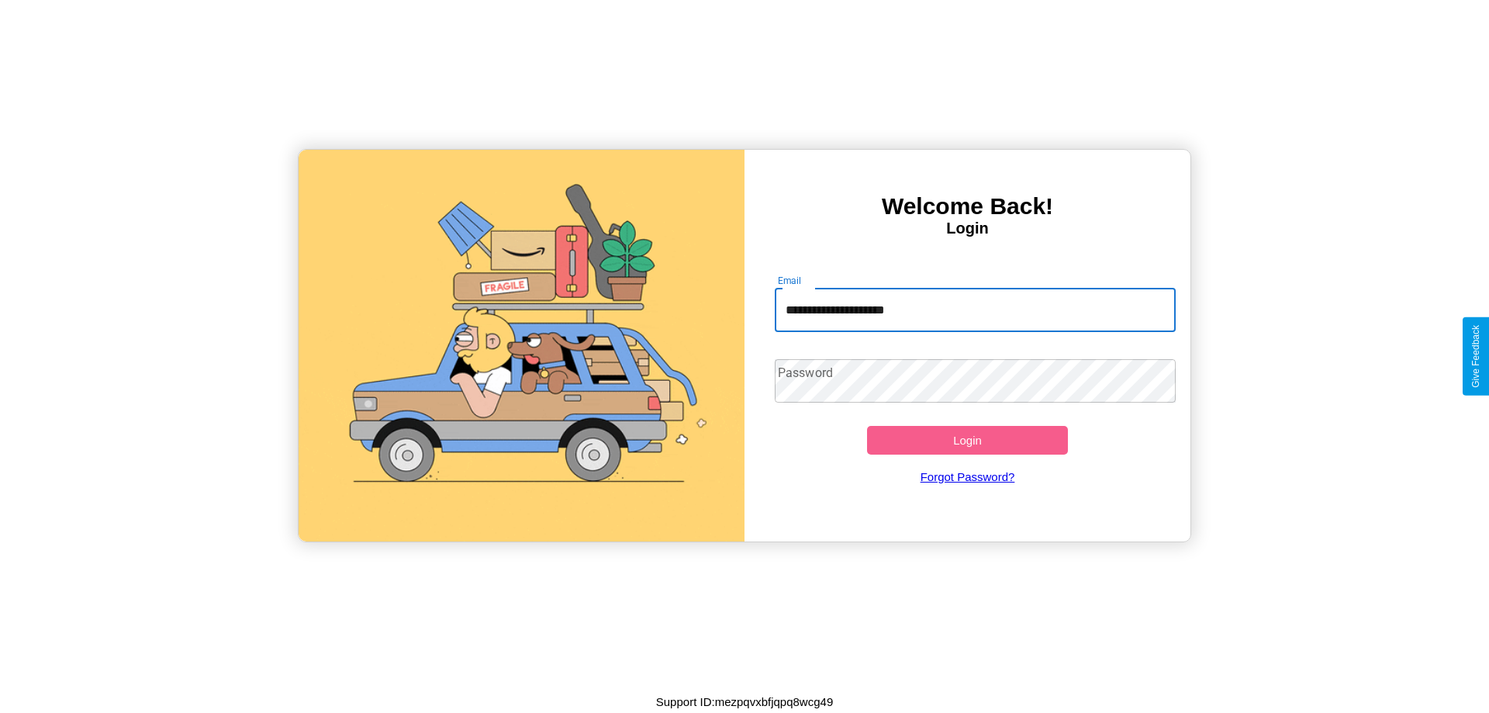  I want to click on img: gif, so click(521, 345).